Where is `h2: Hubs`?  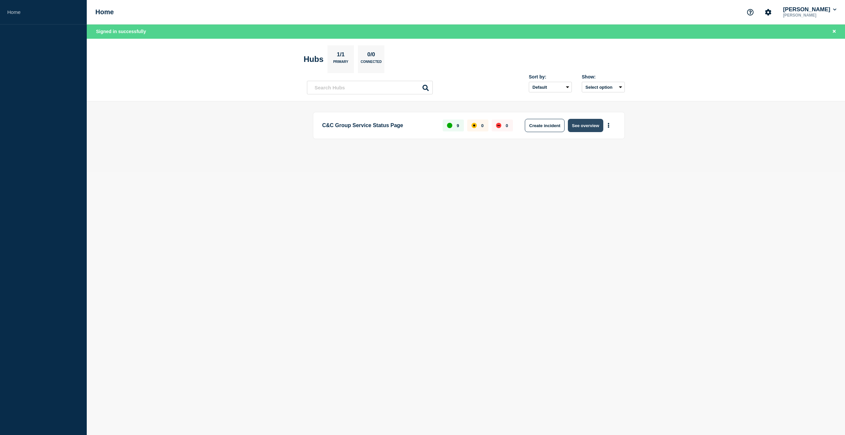 h2: Hubs is located at coordinates (313, 59).